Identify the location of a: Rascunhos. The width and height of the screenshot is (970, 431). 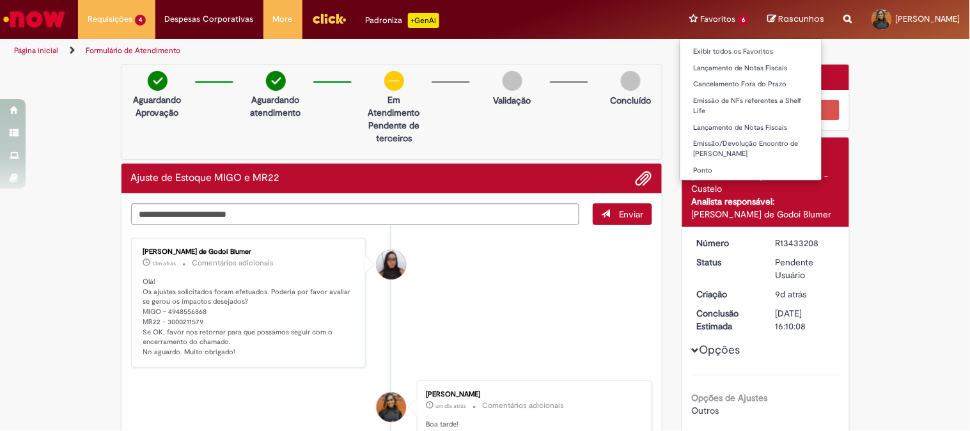
(796, 19).